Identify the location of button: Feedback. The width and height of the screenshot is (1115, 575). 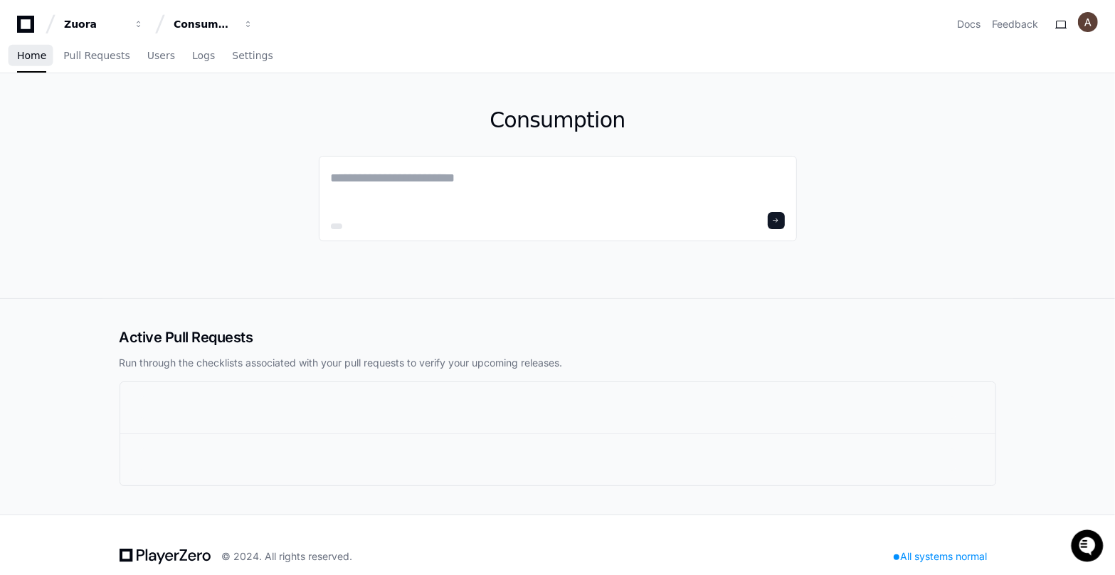
(1014, 24).